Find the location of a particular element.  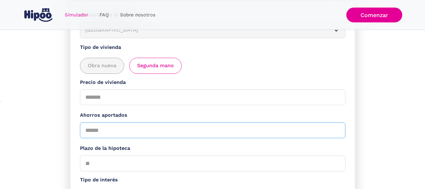

label: Precio de vivienda is located at coordinates (213, 83).